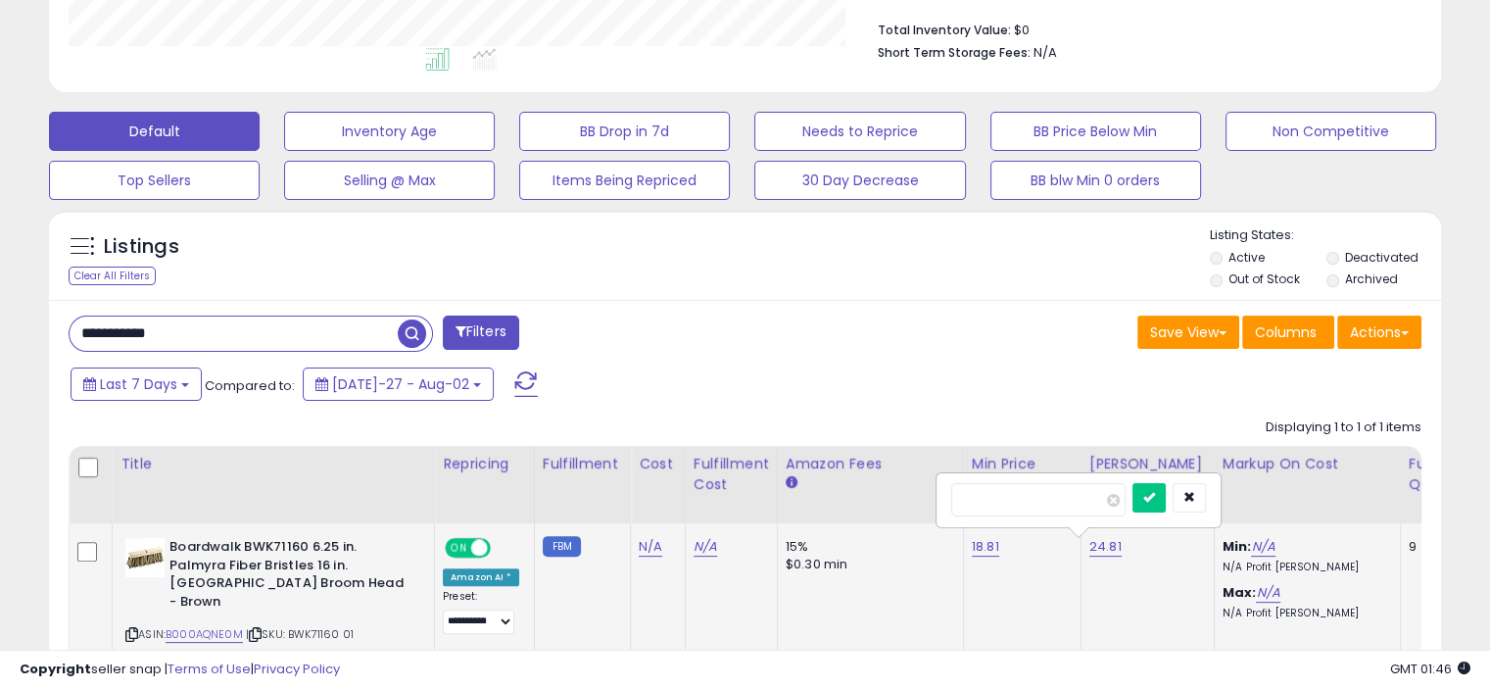  What do you see at coordinates (273, 463) in the screenshot?
I see `div: Title` at bounding box center [273, 463].